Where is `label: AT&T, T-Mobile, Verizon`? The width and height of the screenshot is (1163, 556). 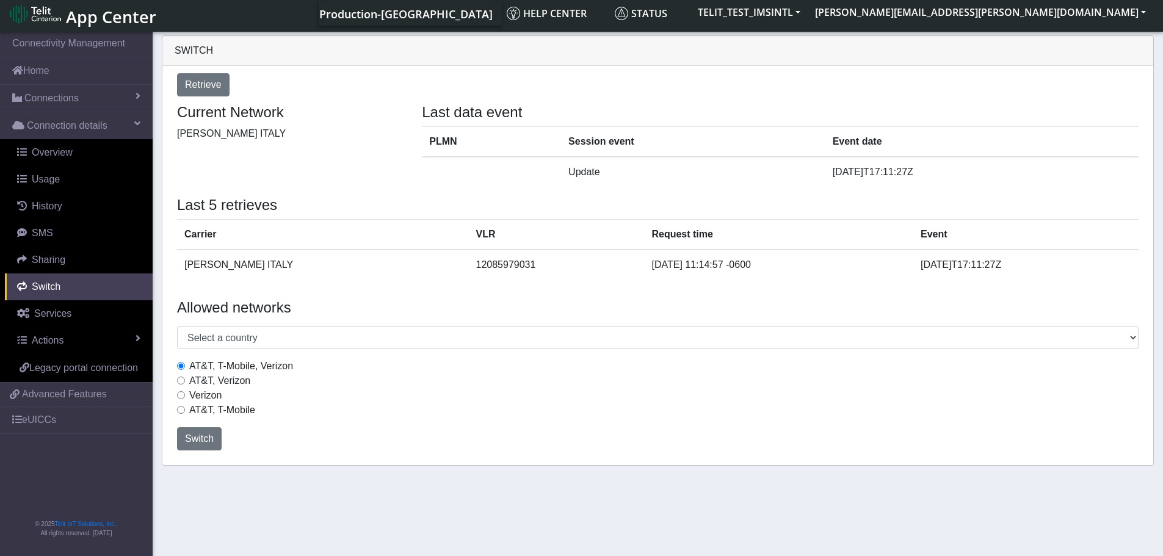 label: AT&T, T-Mobile, Verizon is located at coordinates (241, 366).